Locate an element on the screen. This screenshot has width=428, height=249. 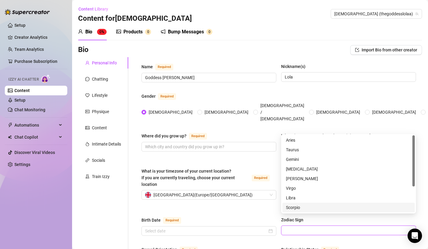
span: notification is located at coordinates (163, 32).